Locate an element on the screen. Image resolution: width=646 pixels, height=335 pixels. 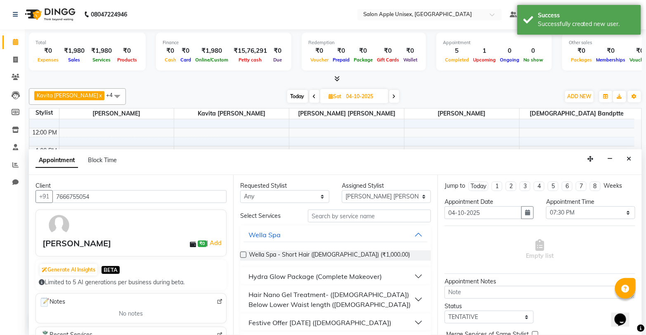
li: 3 is located at coordinates (525, 186).